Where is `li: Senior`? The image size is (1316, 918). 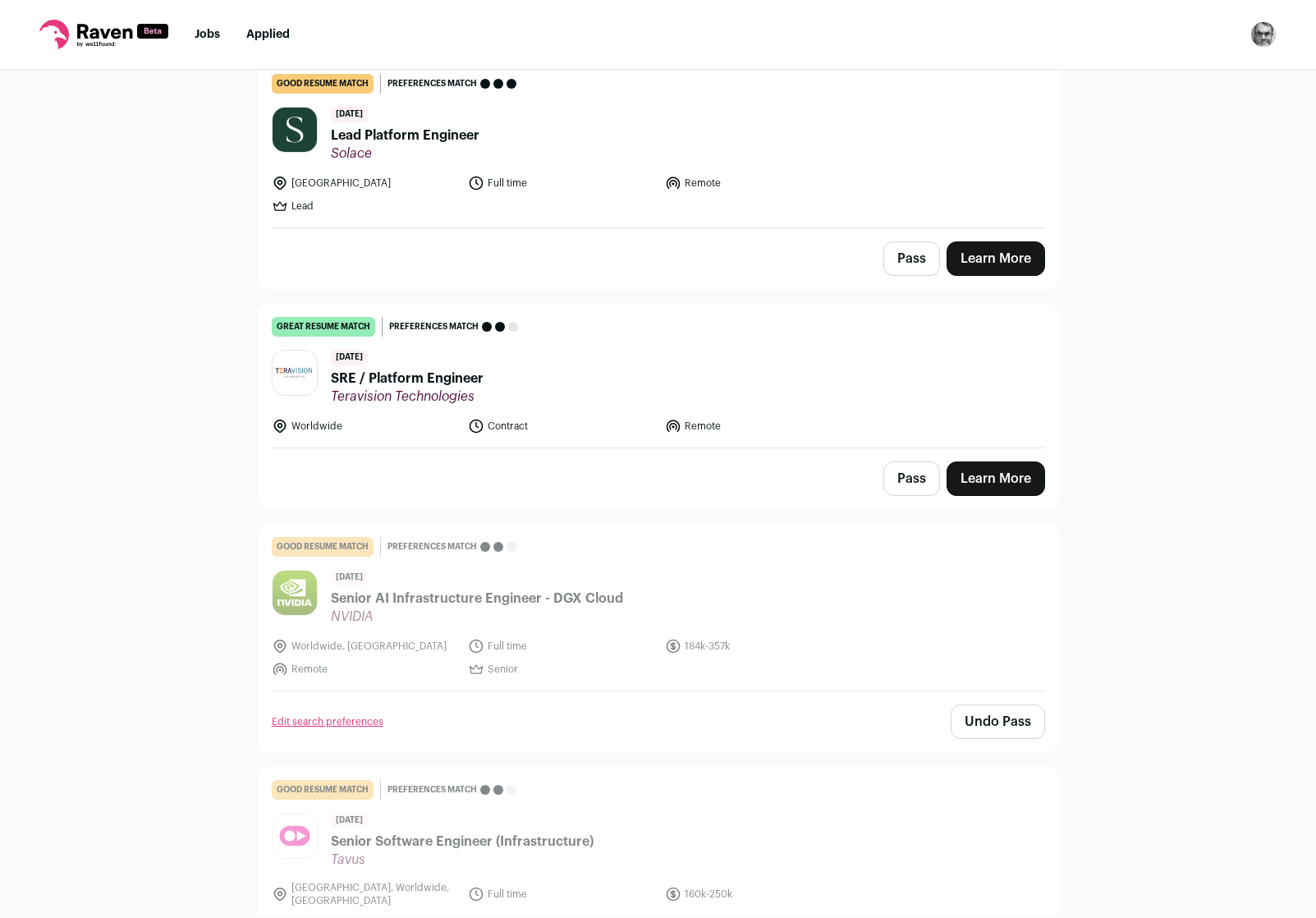
li: Senior is located at coordinates (562, 669).